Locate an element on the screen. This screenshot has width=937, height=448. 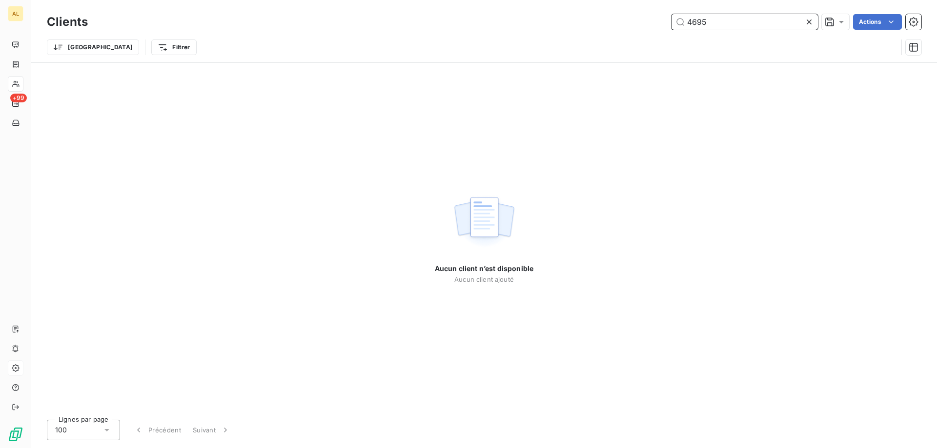
input: Rechercher is located at coordinates (744, 22).